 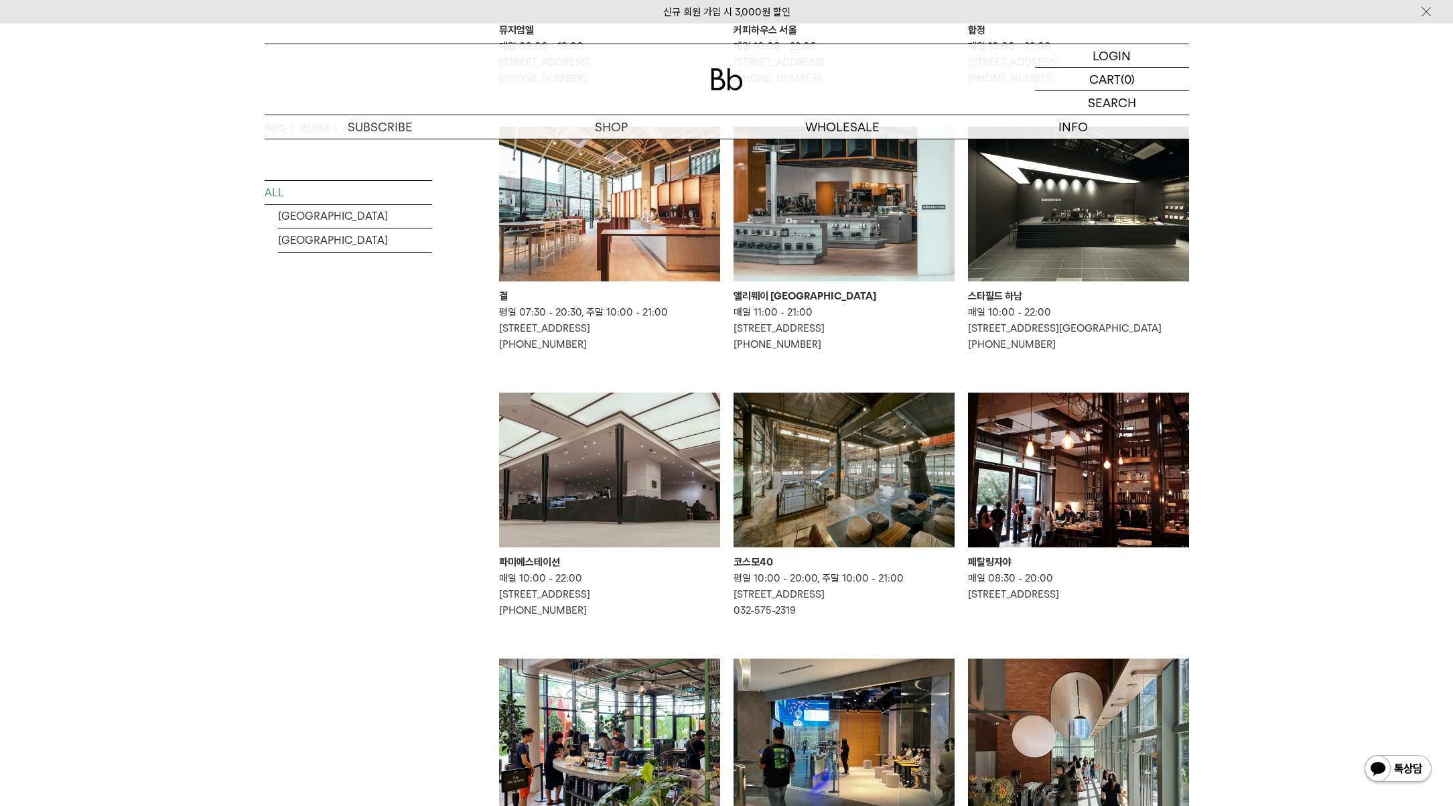 I want to click on img: 파미에스테이션, so click(x=610, y=470).